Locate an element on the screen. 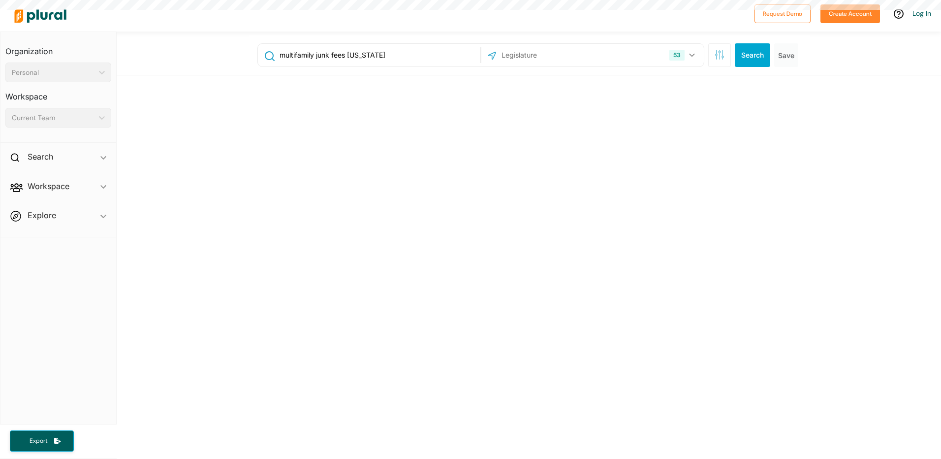 This screenshot has height=459, width=941. a: Request Demo is located at coordinates (783, 13).